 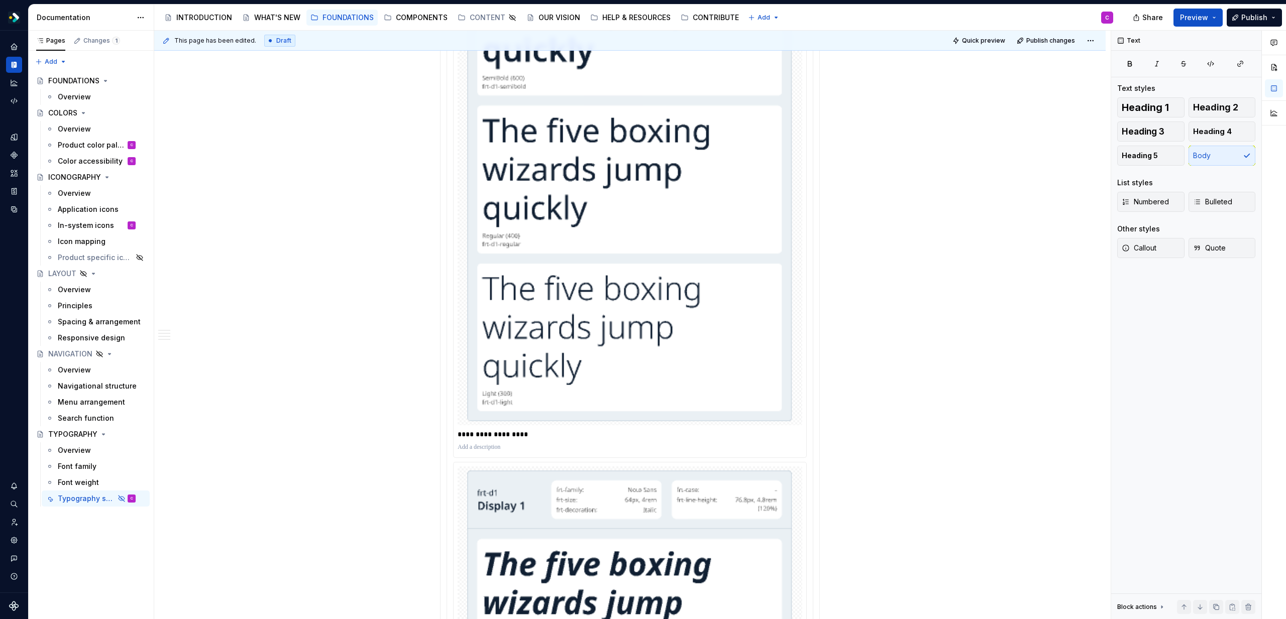 I want to click on button: Notifications, so click(x=14, y=486).